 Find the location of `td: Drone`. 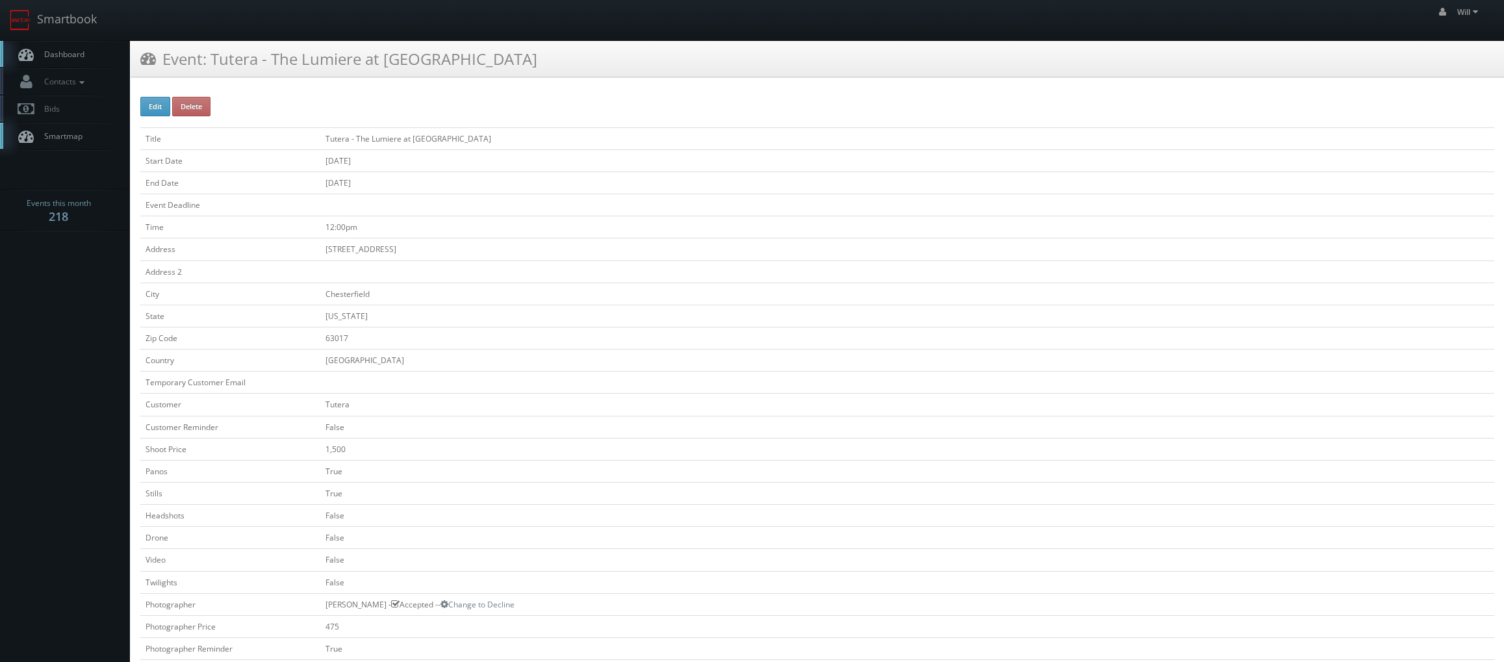

td: Drone is located at coordinates (230, 538).